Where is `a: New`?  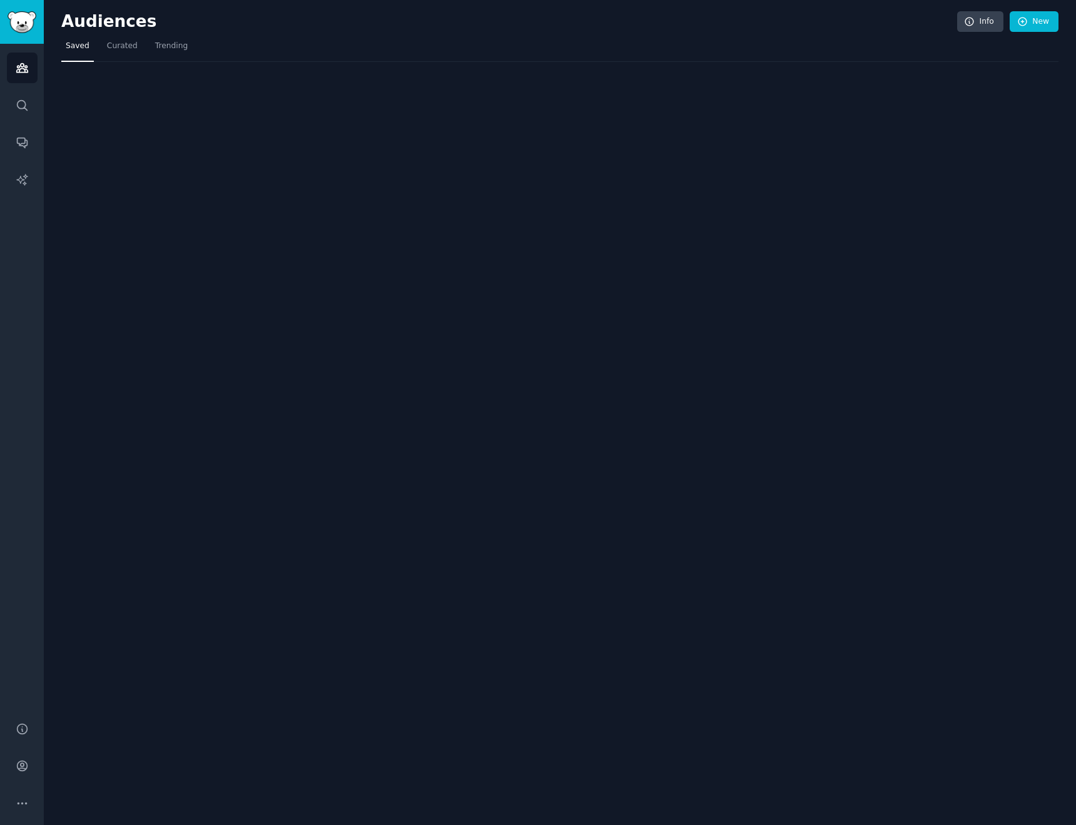 a: New is located at coordinates (1034, 22).